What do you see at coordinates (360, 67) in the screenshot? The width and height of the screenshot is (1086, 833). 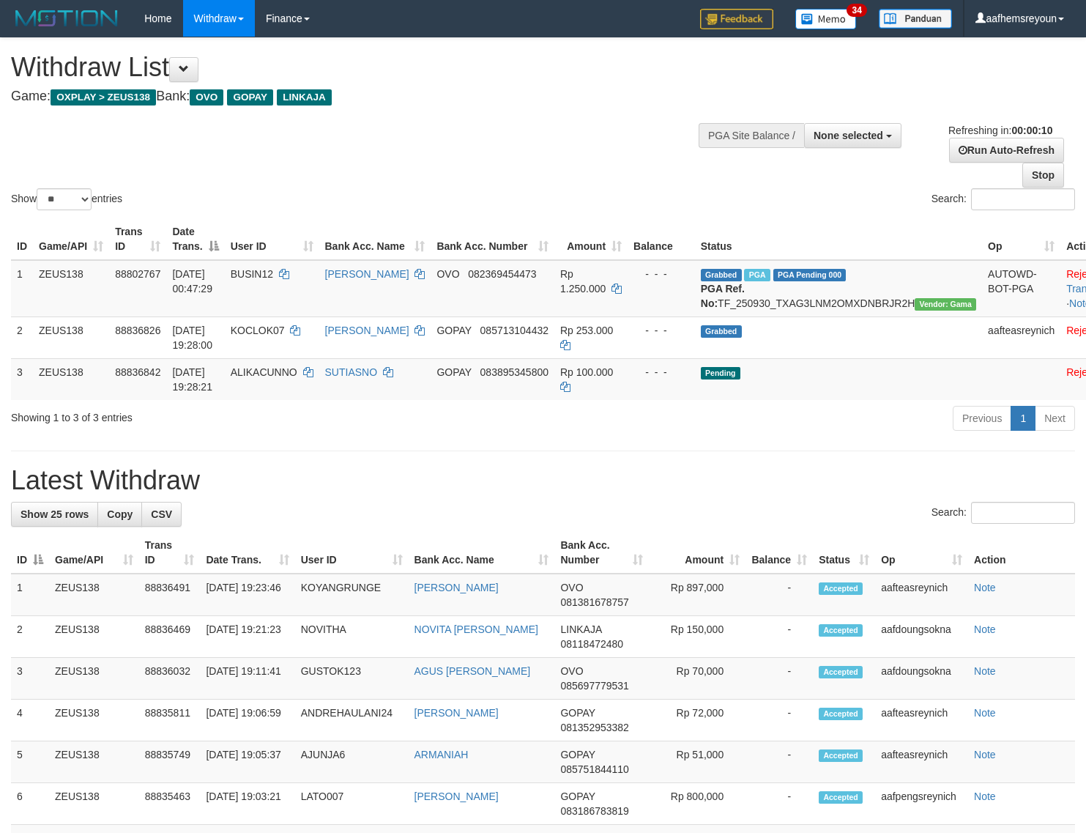 I see `h1: Withdraw List` at bounding box center [360, 67].